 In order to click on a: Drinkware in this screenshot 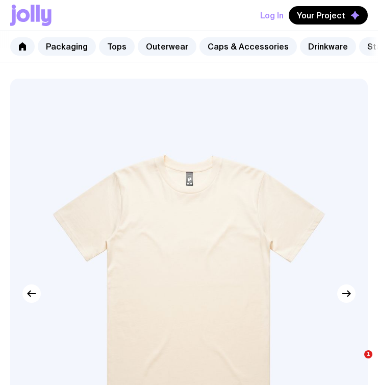, I will do `click(328, 46)`.